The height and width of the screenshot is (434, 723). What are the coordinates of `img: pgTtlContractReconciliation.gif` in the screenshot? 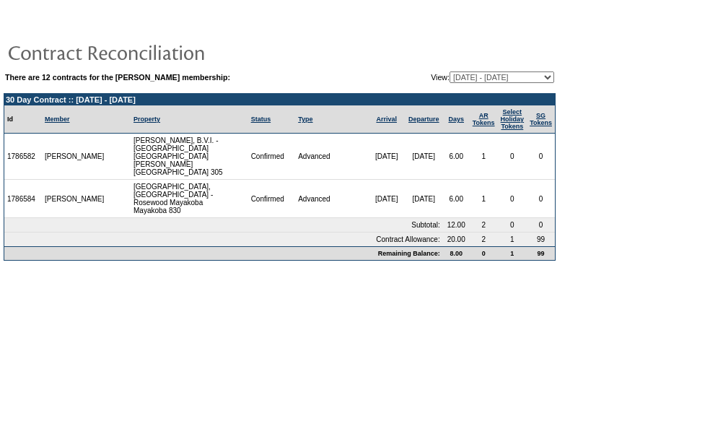 It's located at (152, 52).